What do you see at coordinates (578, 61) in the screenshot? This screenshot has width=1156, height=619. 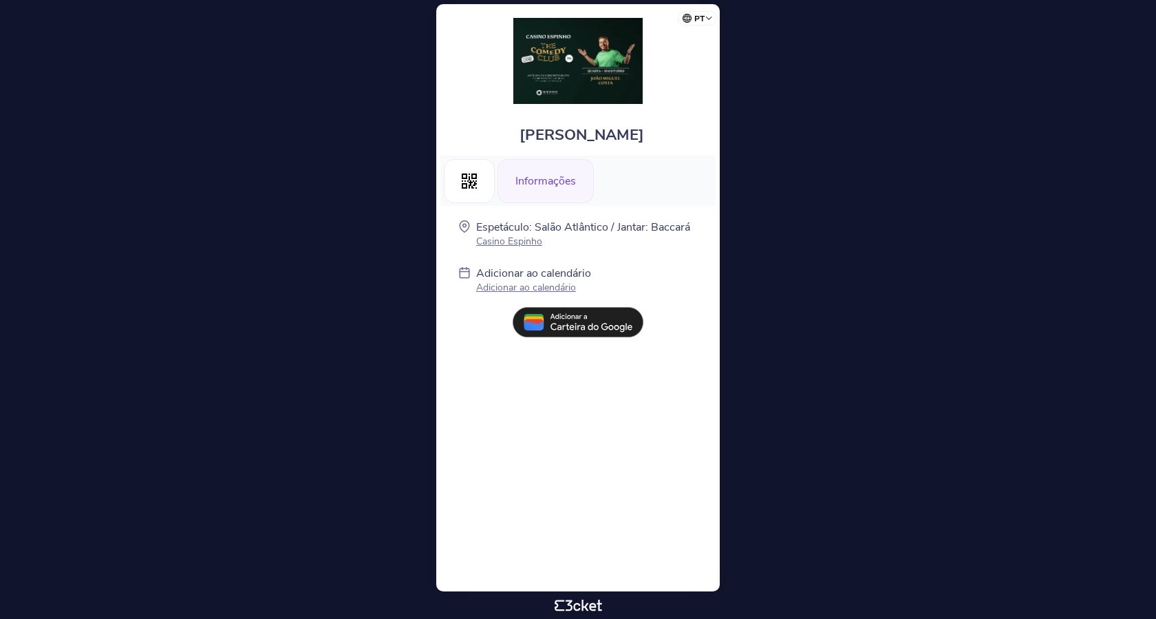 I see `img: The Comedy Club - João Miguel Costa - Casino Espinho` at bounding box center [578, 61].